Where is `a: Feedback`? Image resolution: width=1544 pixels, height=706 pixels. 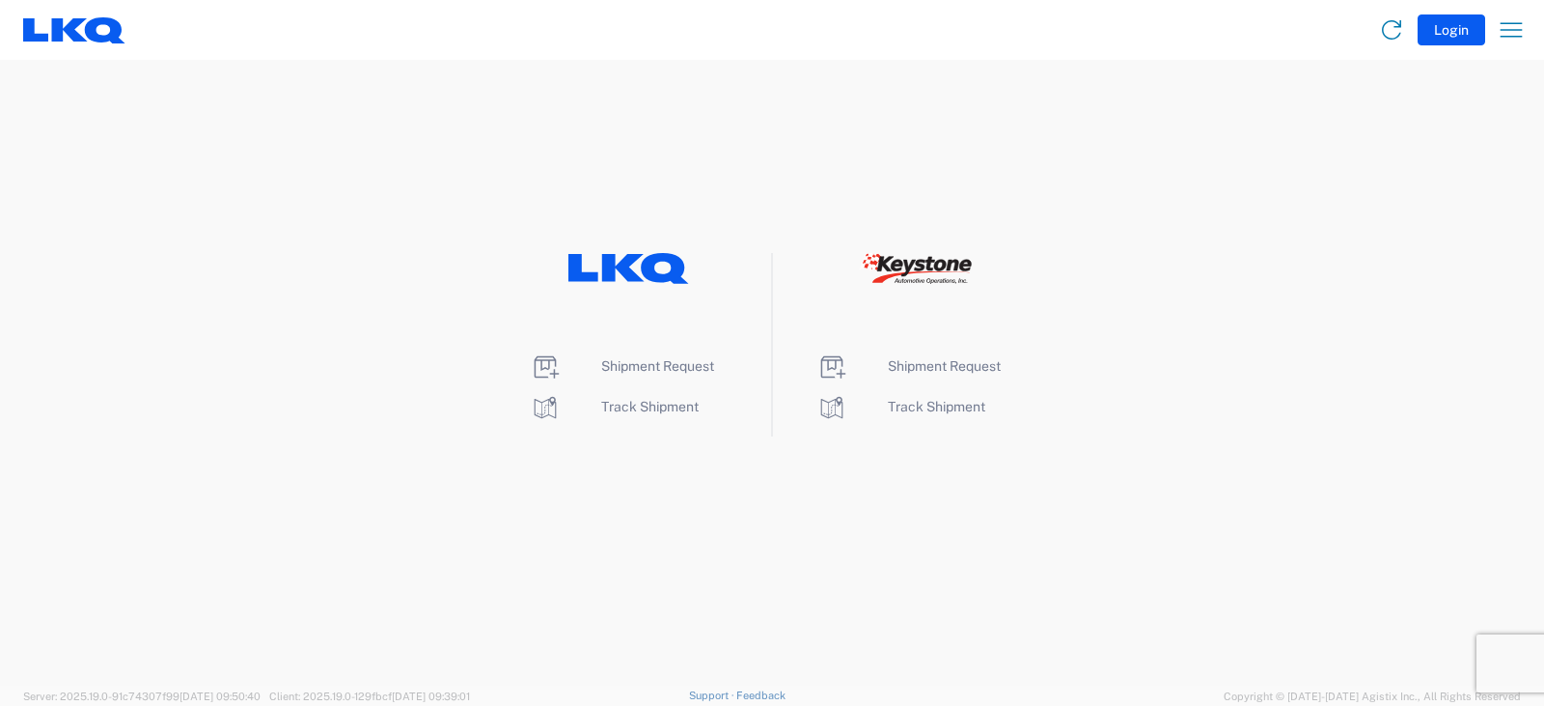
a: Feedback is located at coordinates (761, 695).